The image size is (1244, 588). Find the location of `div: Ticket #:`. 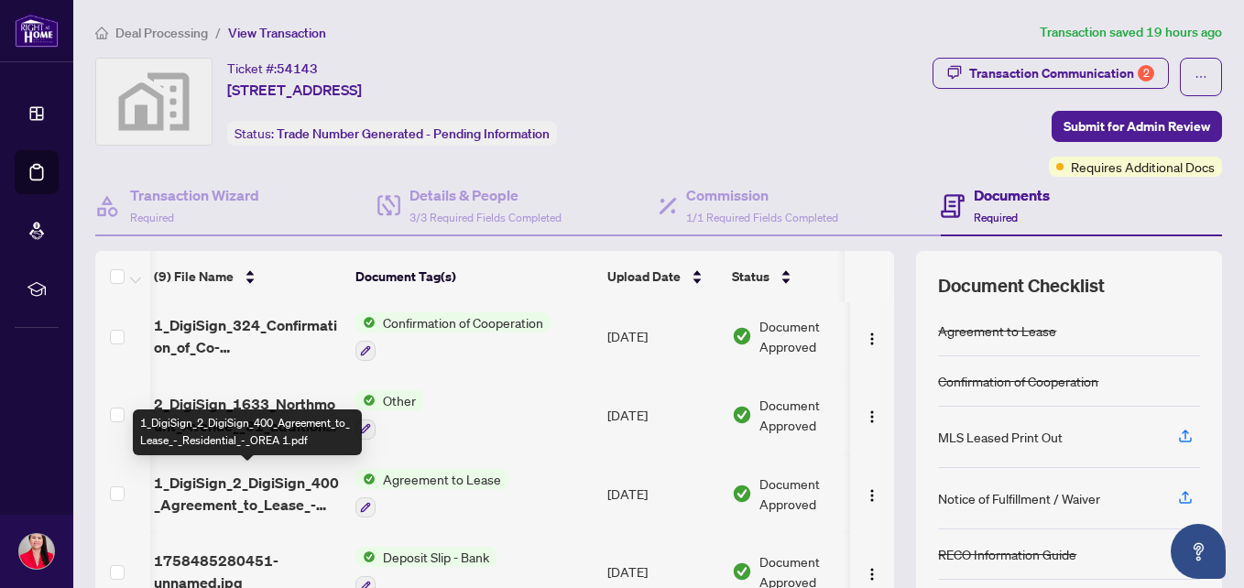

div: Ticket #: is located at coordinates (272, 68).